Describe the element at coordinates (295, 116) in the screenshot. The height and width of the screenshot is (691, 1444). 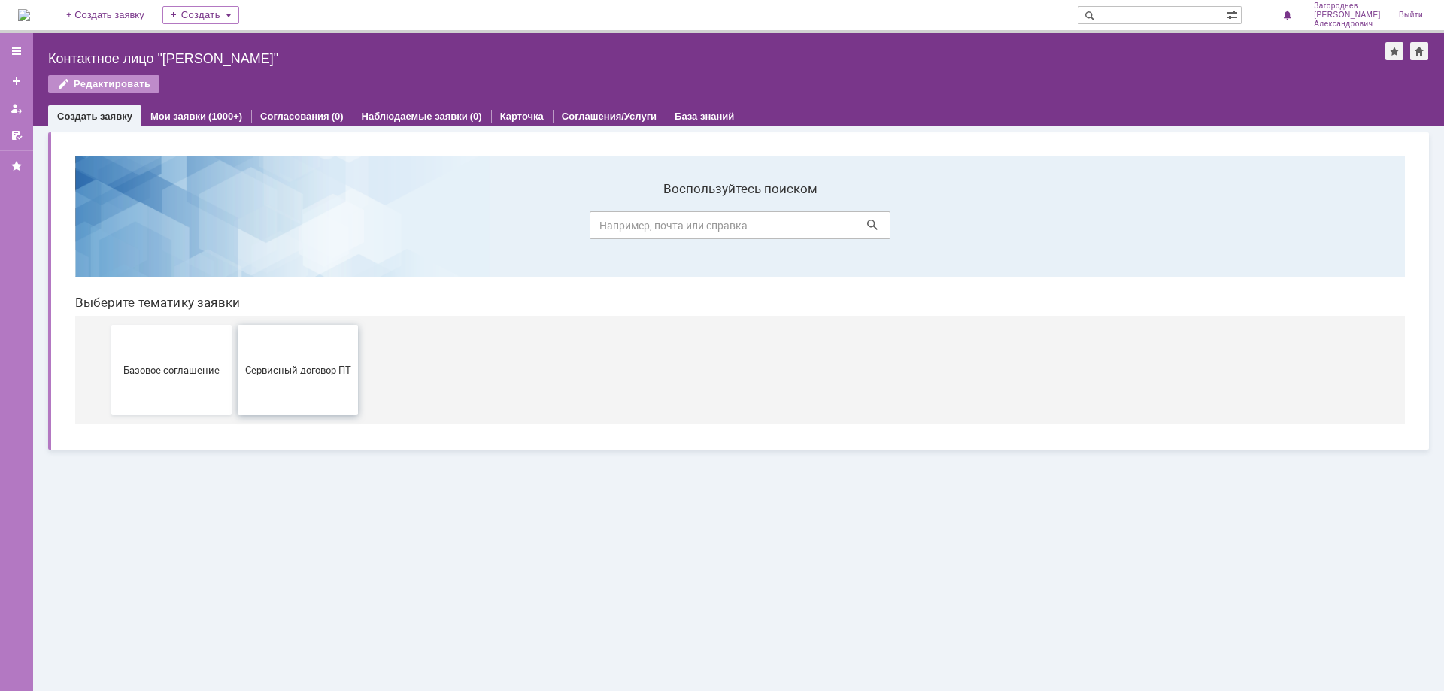
I see `a: Согласования` at that location.